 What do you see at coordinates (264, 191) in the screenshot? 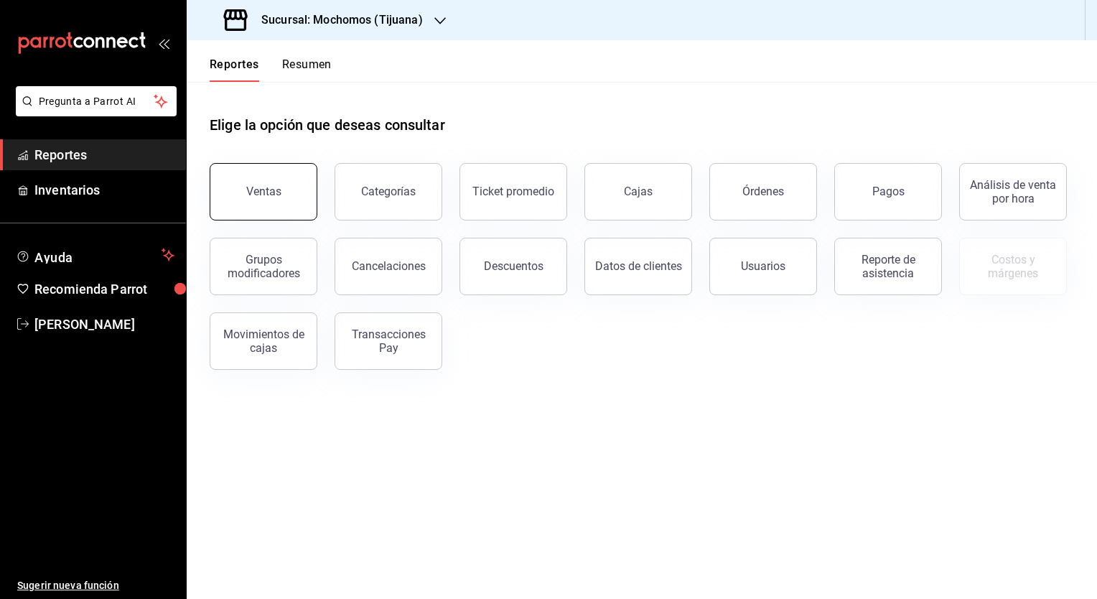
I see `div: Ventas` at bounding box center [264, 191].